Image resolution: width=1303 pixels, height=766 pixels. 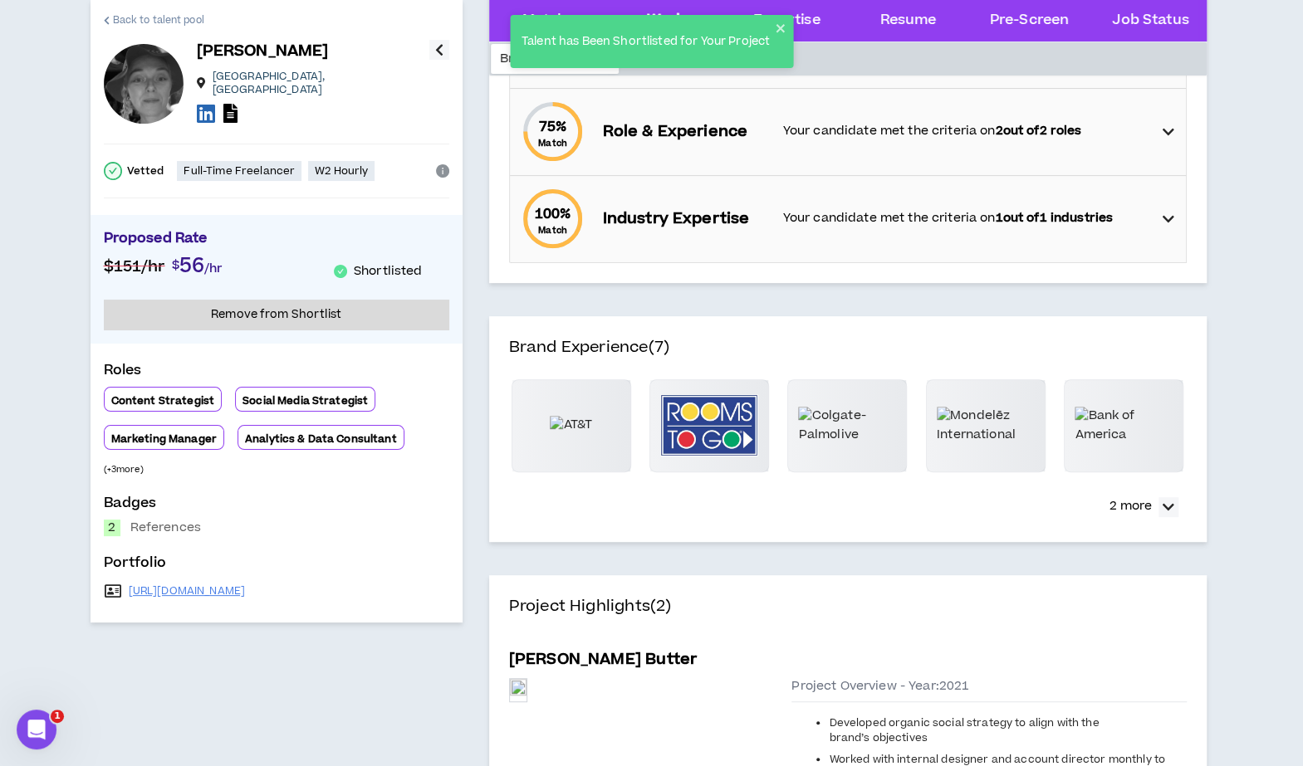 I want to click on button: 2 more, so click(x=1143, y=507).